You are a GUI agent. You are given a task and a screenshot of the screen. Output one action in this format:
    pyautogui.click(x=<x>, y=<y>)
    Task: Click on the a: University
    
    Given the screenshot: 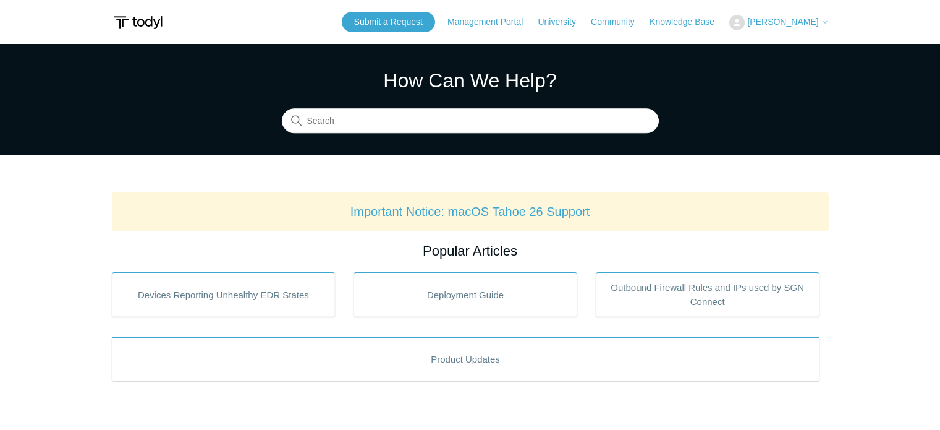 What is the action you would take?
    pyautogui.click(x=562, y=22)
    